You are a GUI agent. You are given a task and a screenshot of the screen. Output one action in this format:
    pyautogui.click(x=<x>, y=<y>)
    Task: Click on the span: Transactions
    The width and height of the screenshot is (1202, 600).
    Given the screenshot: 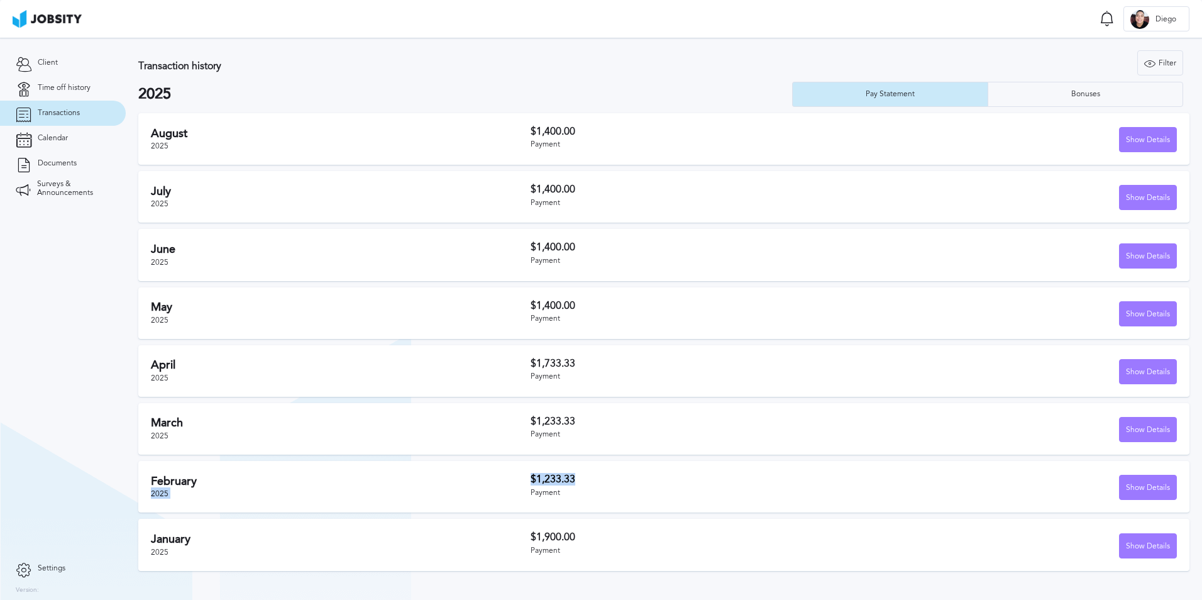 What is the action you would take?
    pyautogui.click(x=58, y=113)
    